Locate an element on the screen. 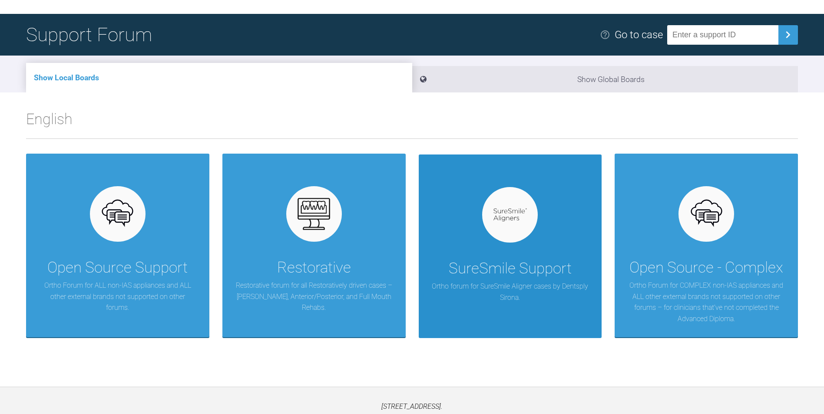 This screenshot has width=824, height=414. div: Open Source - Complex is located at coordinates (706, 268).